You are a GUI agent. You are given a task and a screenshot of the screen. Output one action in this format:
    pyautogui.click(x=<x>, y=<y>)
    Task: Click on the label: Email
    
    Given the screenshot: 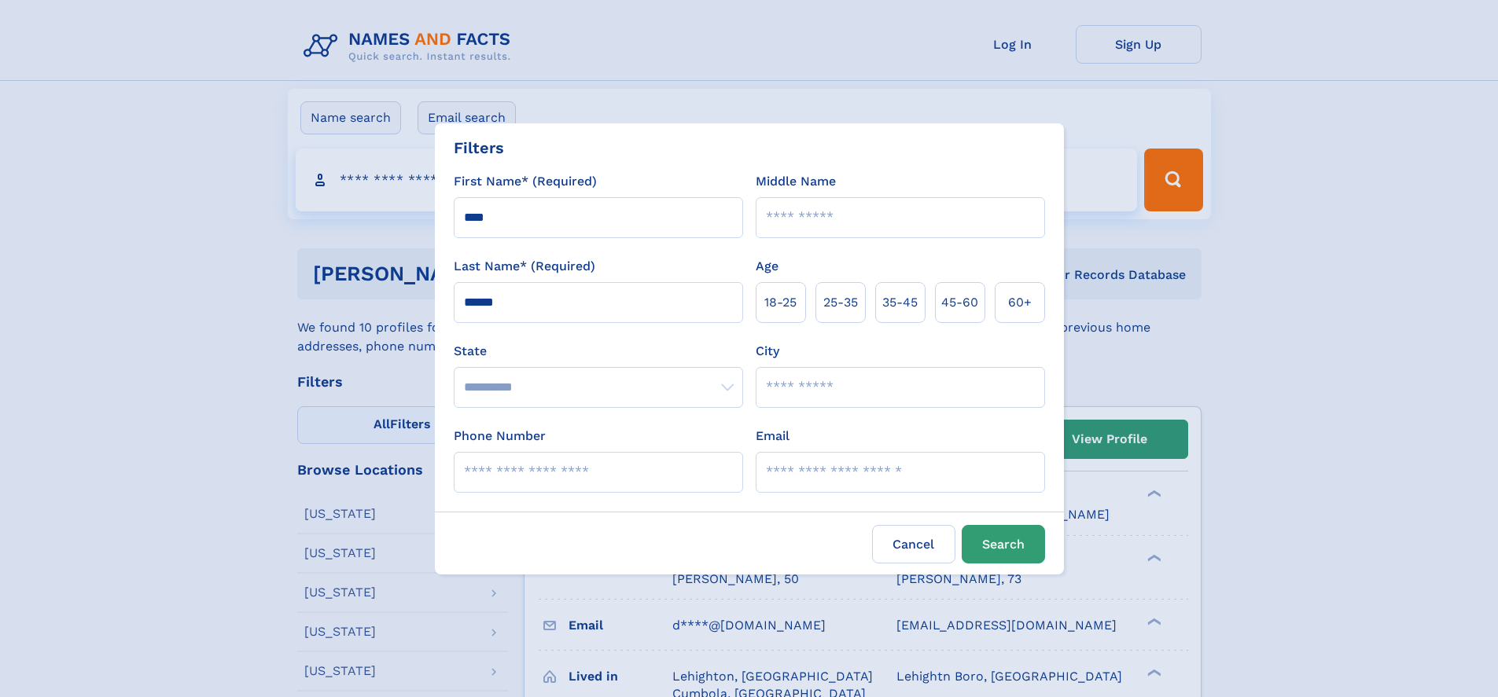 What is the action you would take?
    pyautogui.click(x=772, y=436)
    